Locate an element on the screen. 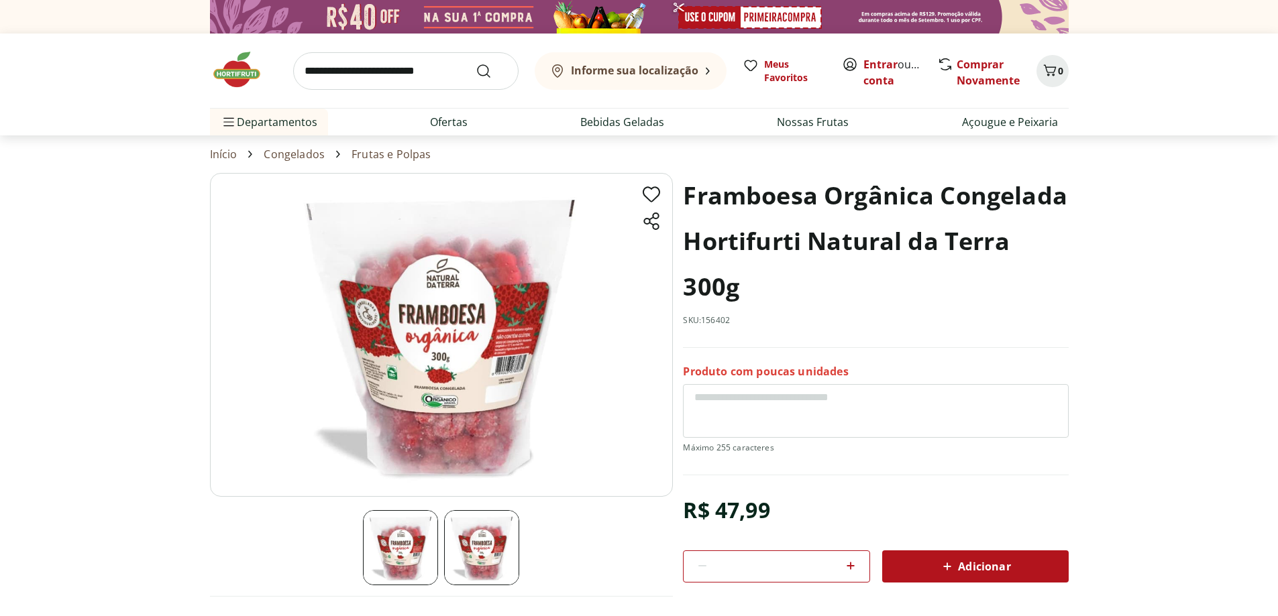 Image resolution: width=1278 pixels, height=616 pixels. b: Informe sua localização is located at coordinates (635, 70).